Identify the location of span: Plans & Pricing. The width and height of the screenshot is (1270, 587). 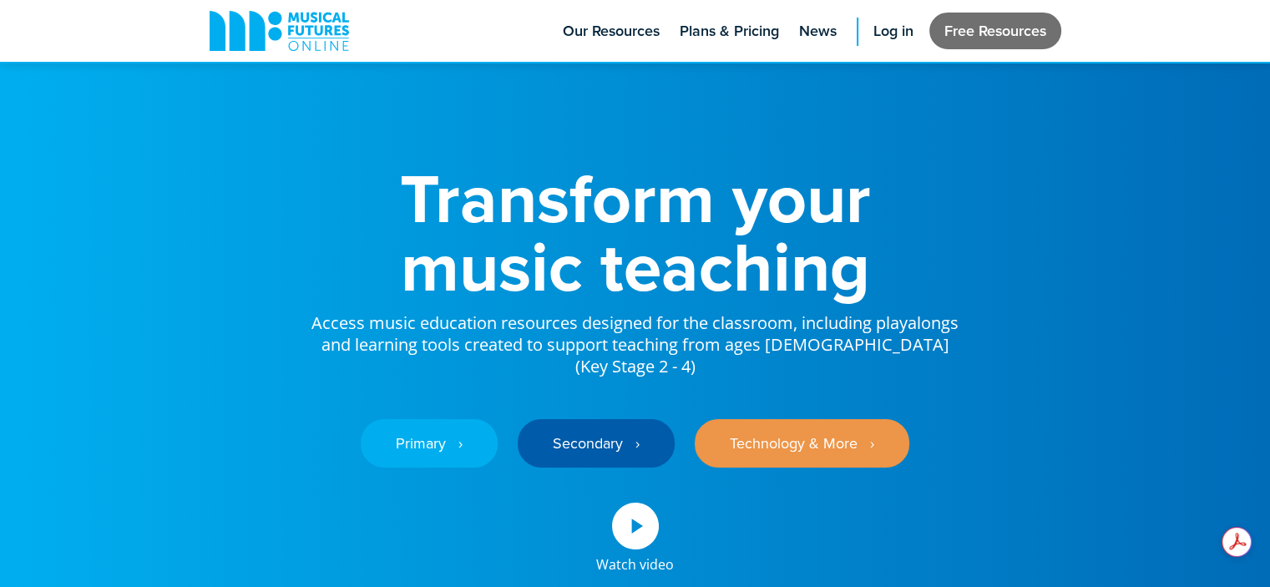
(729, 31).